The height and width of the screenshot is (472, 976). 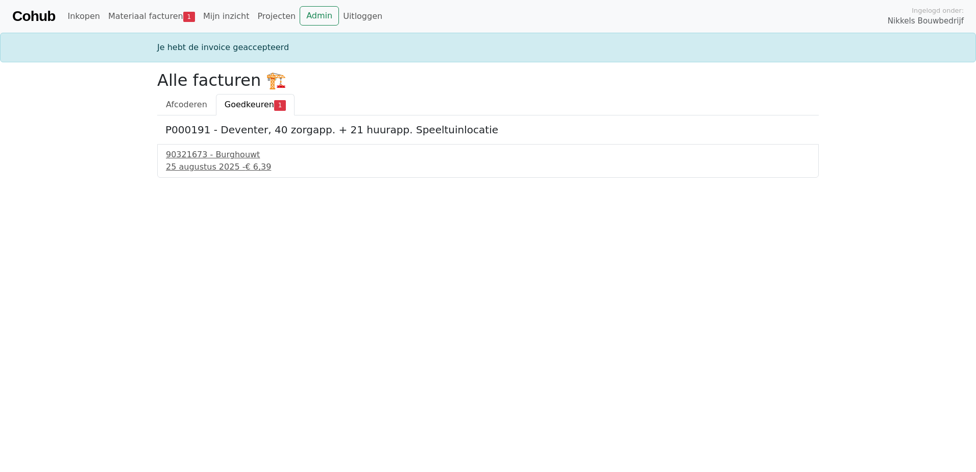 I want to click on div: 25 augustus 2025 -, so click(x=488, y=167).